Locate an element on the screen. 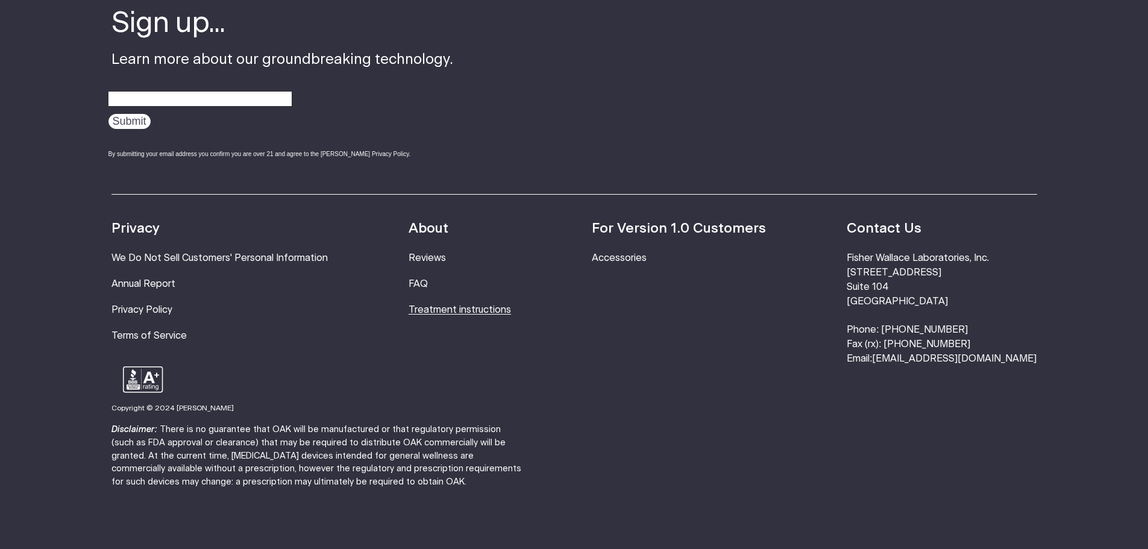 The width and height of the screenshot is (1148, 549). input: Submit is located at coordinates (130, 121).